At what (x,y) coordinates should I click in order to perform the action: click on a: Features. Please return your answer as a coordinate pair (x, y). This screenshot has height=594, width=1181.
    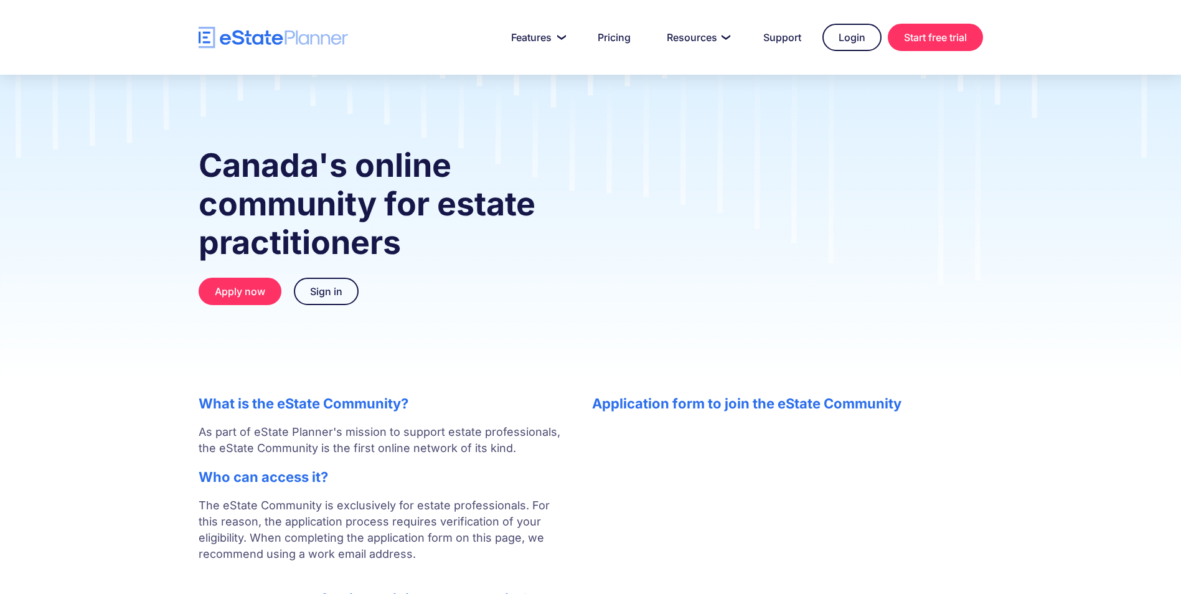
    Looking at the image, I should click on (536, 37).